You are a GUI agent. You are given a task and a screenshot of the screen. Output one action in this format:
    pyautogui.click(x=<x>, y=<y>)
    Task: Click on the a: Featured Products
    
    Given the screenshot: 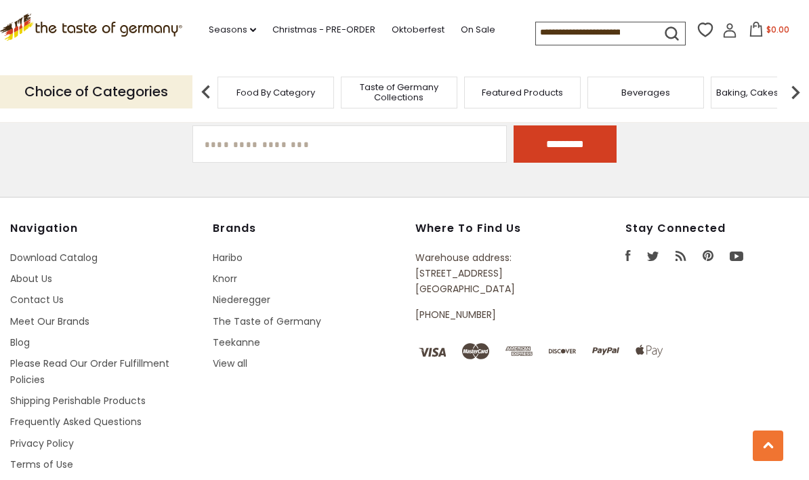 What is the action you would take?
    pyautogui.click(x=523, y=93)
    